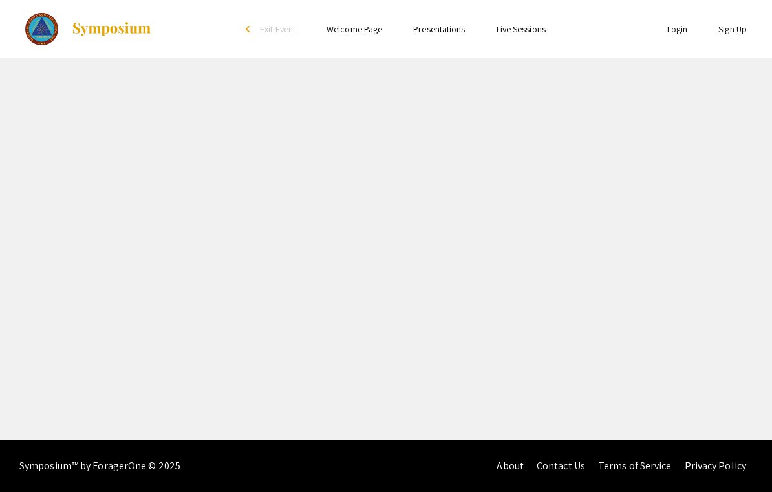 Image resolution: width=772 pixels, height=492 pixels. I want to click on img: Symposium by ForagerOne, so click(111, 29).